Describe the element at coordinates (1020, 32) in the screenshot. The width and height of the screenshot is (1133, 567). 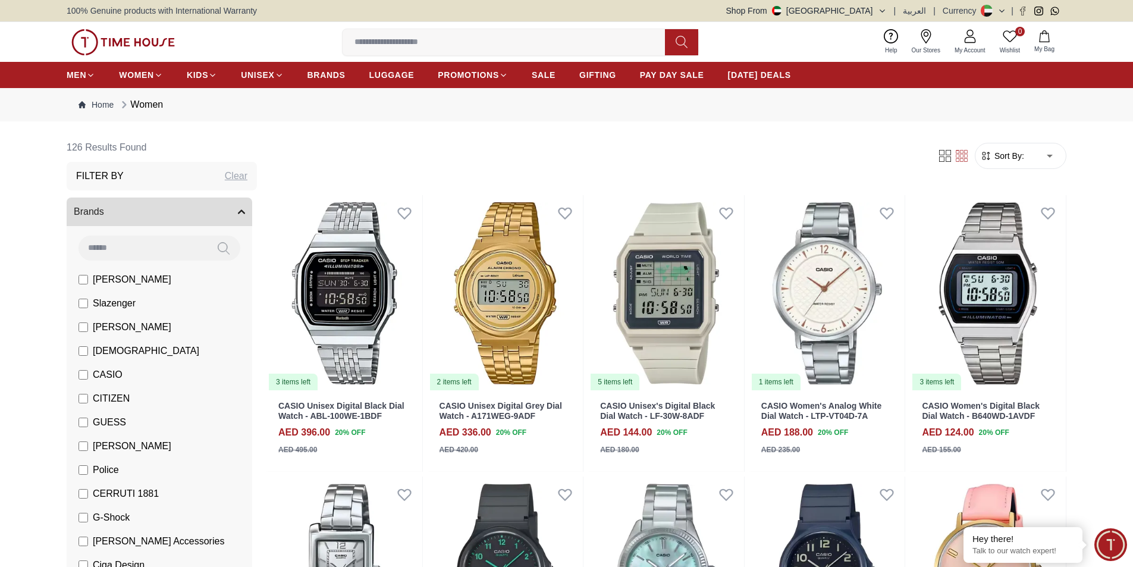
I see `span: 0` at that location.